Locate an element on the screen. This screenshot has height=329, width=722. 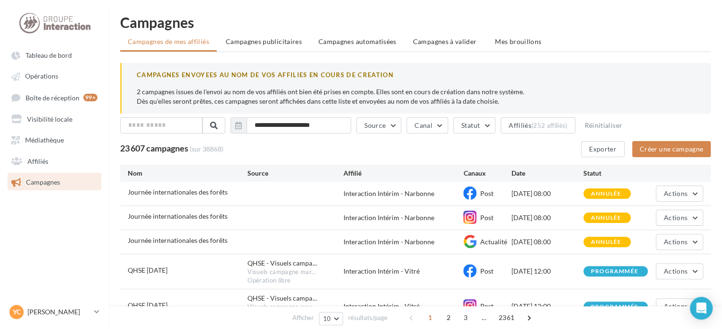
div: Canaux is located at coordinates (487, 173).